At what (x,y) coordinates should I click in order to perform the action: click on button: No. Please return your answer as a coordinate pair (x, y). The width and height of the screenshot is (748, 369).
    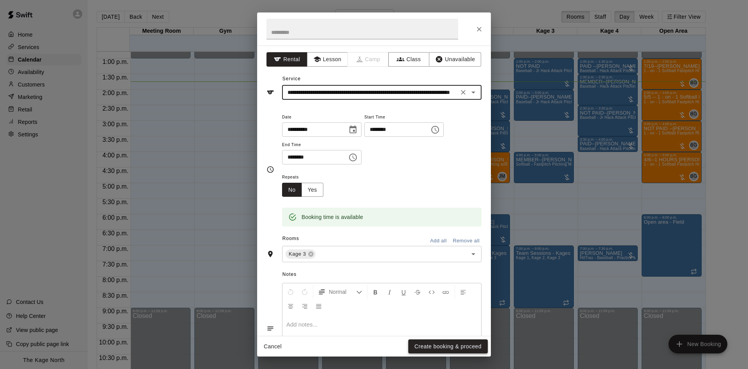
    Looking at the image, I should click on (292, 190).